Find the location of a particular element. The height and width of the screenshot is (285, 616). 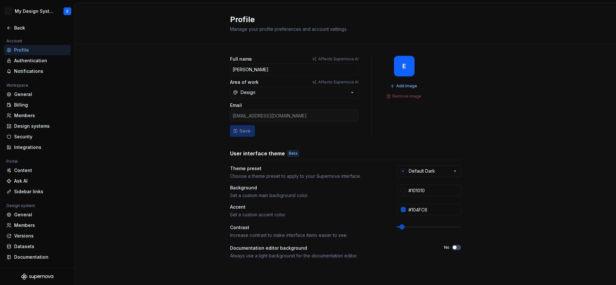

div: Set a custom accent color. is located at coordinates (308, 215).